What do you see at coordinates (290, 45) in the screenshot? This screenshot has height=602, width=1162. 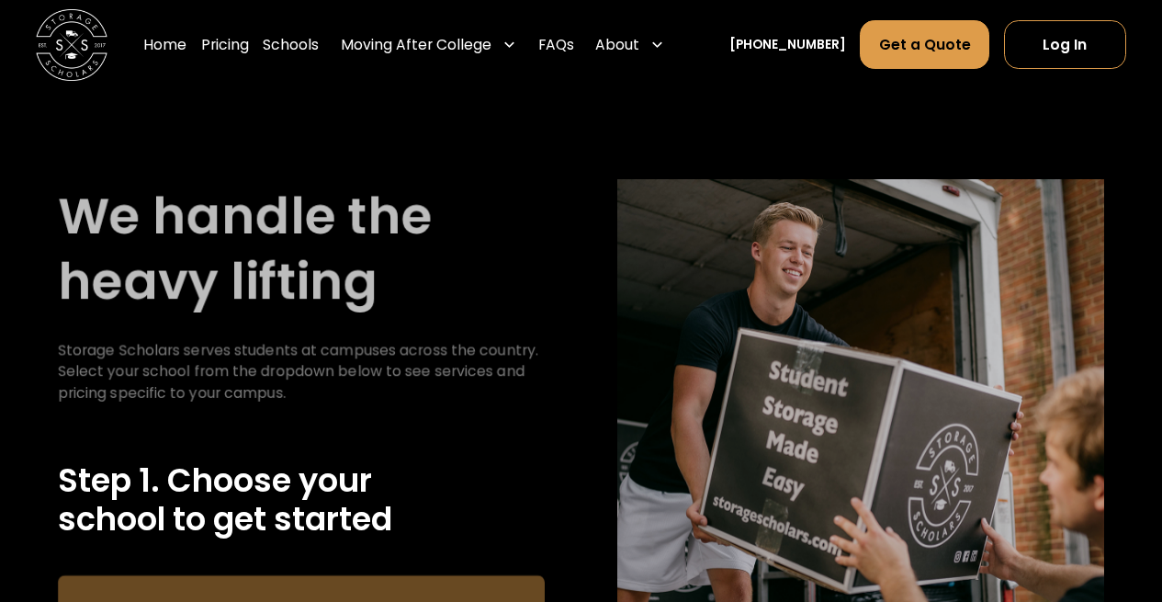 I see `a: Schools` at bounding box center [290, 45].